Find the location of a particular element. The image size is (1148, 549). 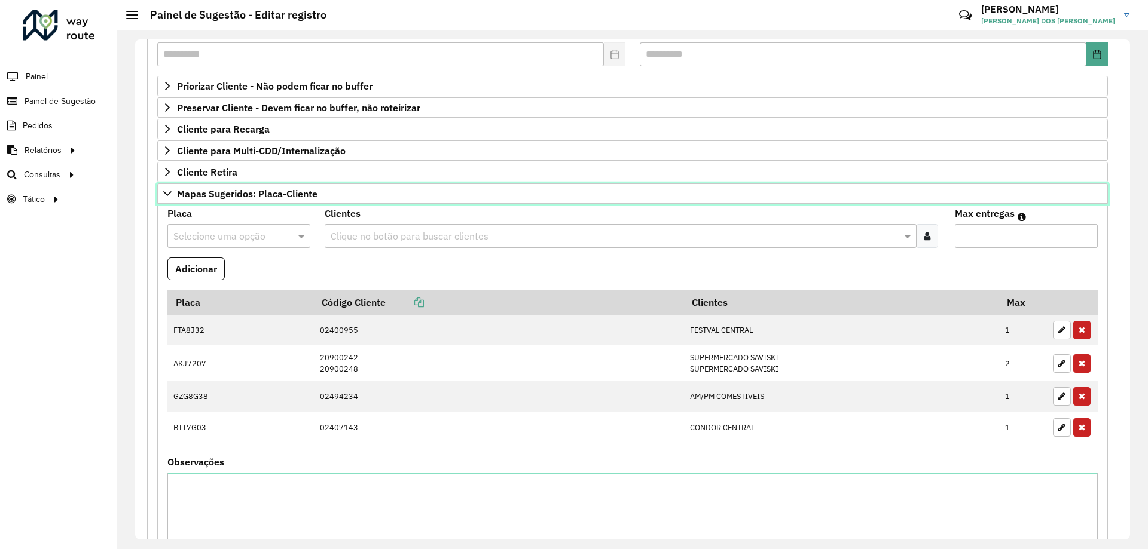

span: Priorizar Cliente - Não podem ficar no buffer is located at coordinates (274, 86).